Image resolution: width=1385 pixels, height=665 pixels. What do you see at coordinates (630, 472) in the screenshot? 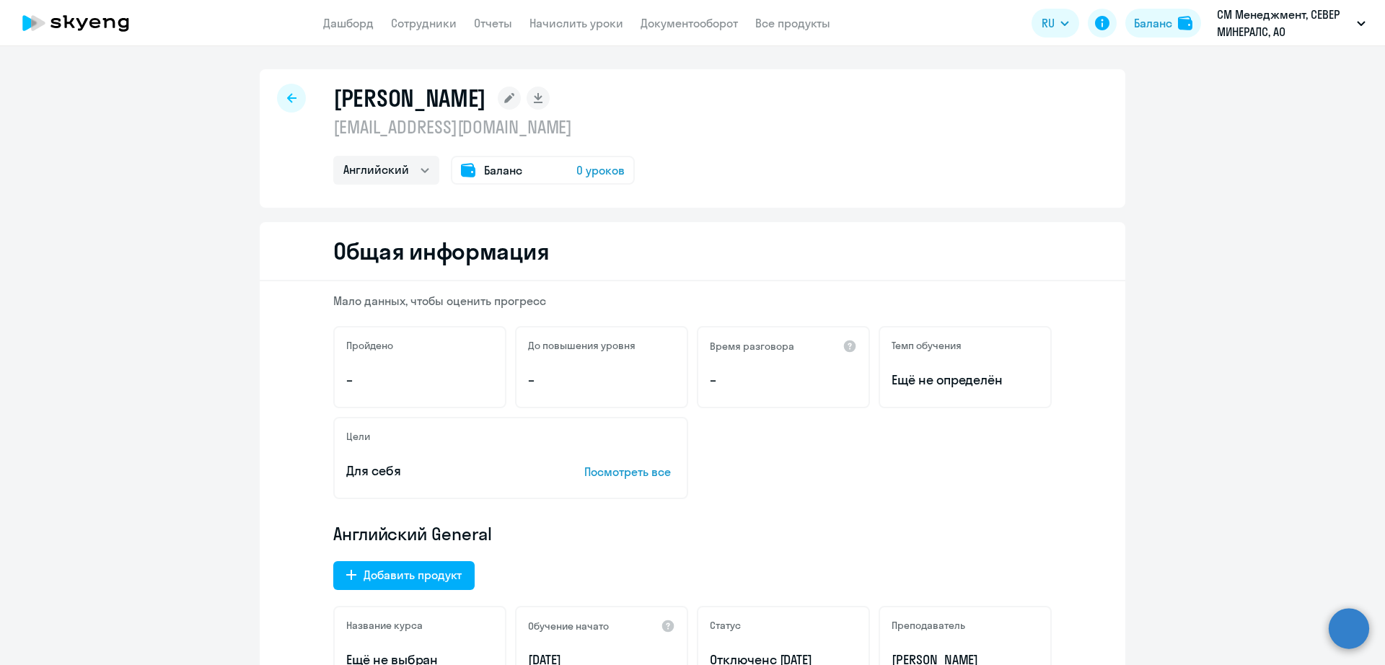
I see `p: Посмотреть все` at bounding box center [630, 472].